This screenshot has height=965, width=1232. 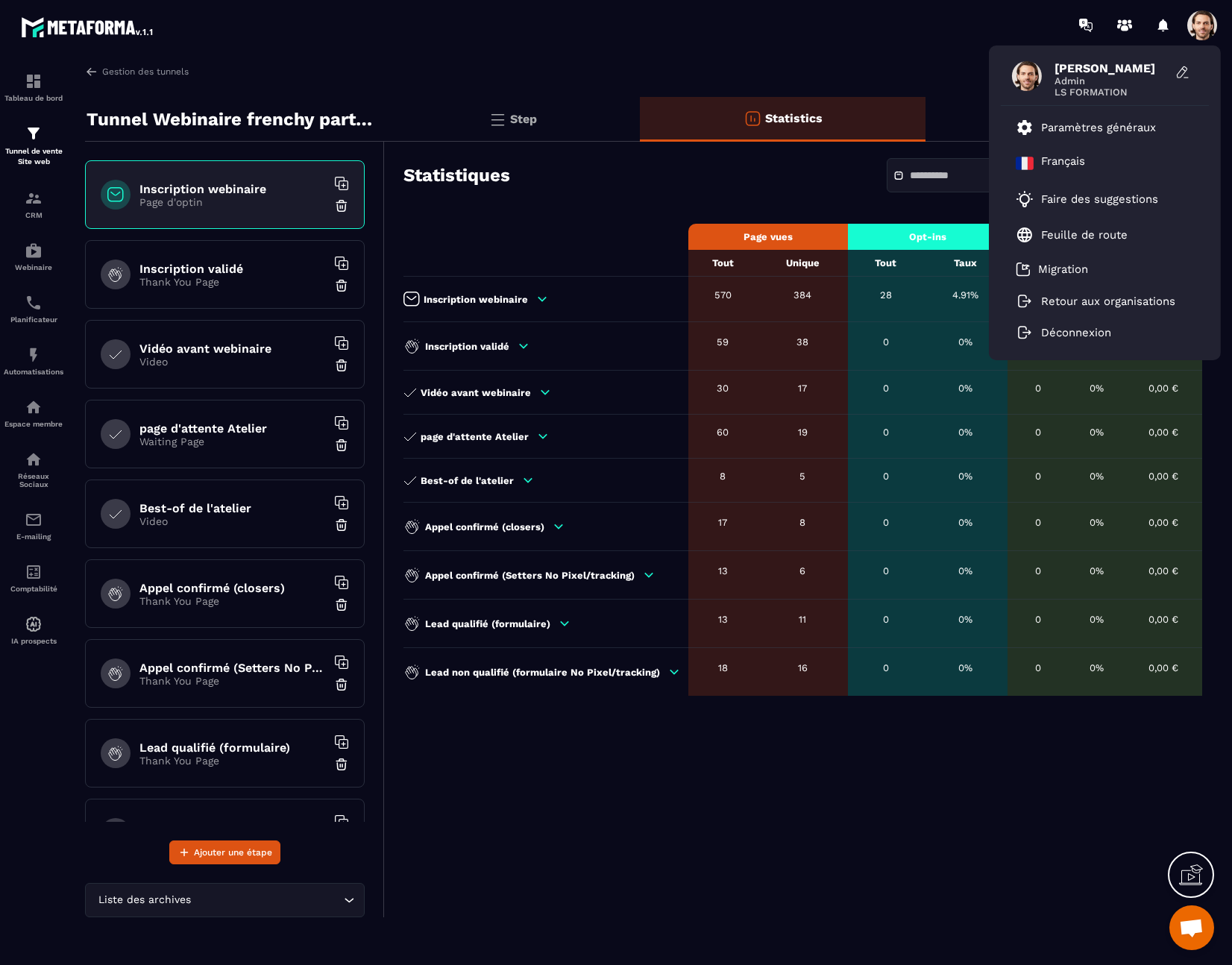 What do you see at coordinates (34, 640) in the screenshot?
I see `p: IA prospects` at bounding box center [34, 640].